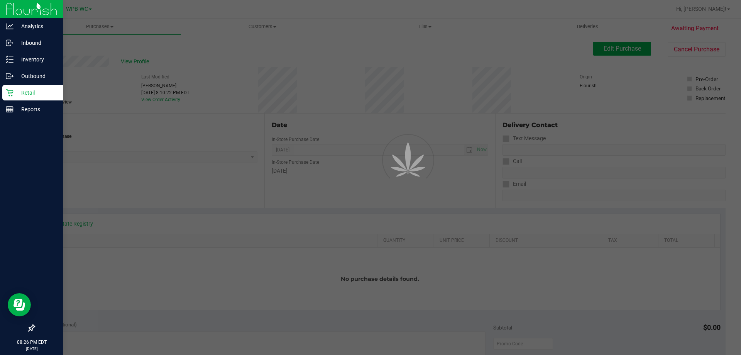  I want to click on inline-svg: Analytics, so click(10, 26).